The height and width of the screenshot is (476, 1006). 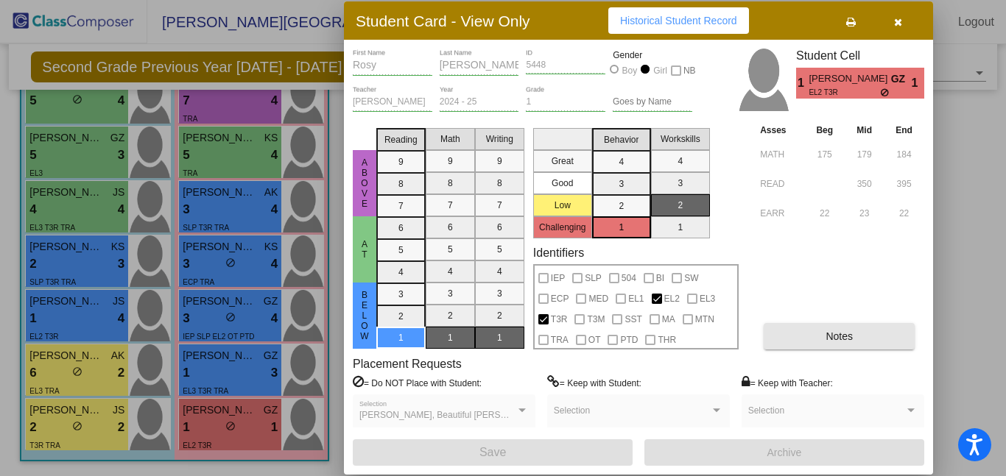 What do you see at coordinates (860, 55) in the screenshot?
I see `h3: Student Cell` at bounding box center [860, 55].